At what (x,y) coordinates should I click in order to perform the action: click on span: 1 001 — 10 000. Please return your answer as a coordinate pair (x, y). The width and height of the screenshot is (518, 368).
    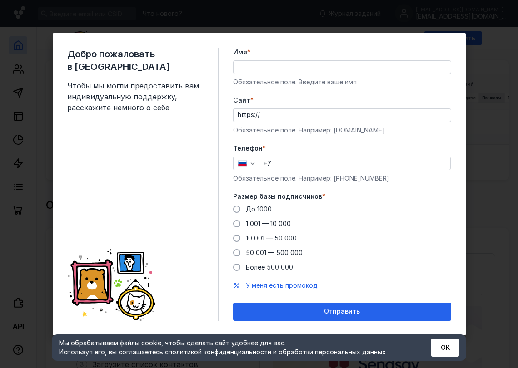
    Looking at the image, I should click on (268, 223).